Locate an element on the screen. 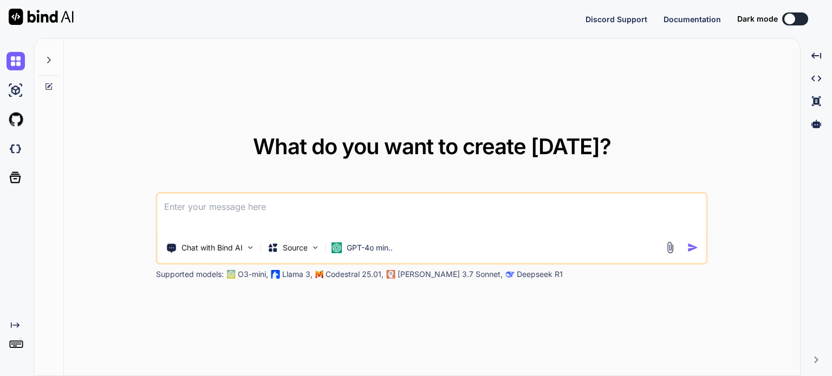 The height and width of the screenshot is (376, 832). img: Pick Models is located at coordinates (315, 248).